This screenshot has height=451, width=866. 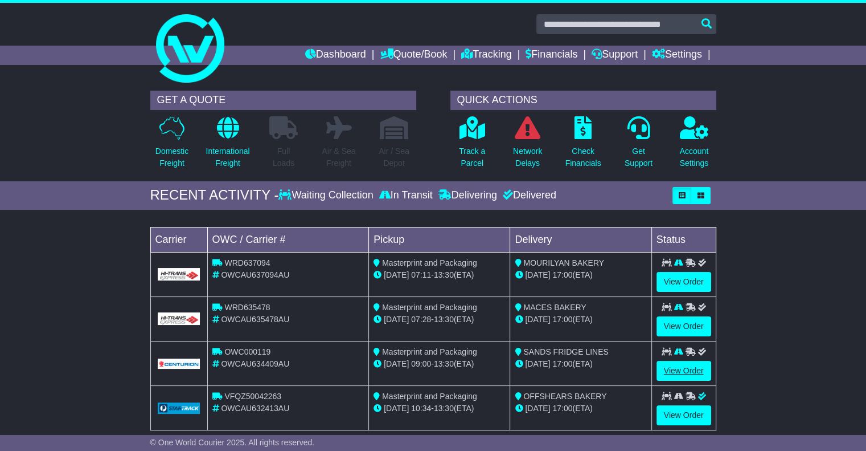 What do you see at coordinates (227, 145) in the screenshot?
I see `a: InternationalFreight` at bounding box center [227, 145].